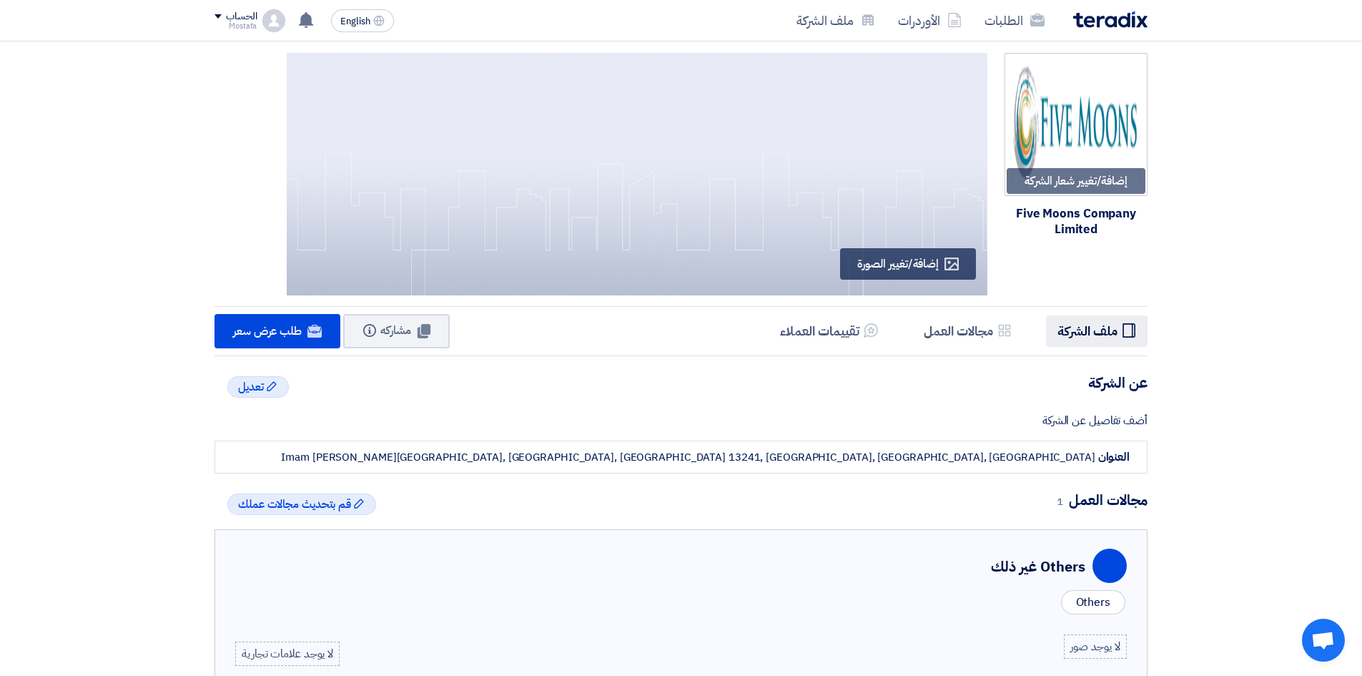 The image size is (1362, 676). What do you see at coordinates (355, 21) in the screenshot?
I see `span: English` at bounding box center [355, 21].